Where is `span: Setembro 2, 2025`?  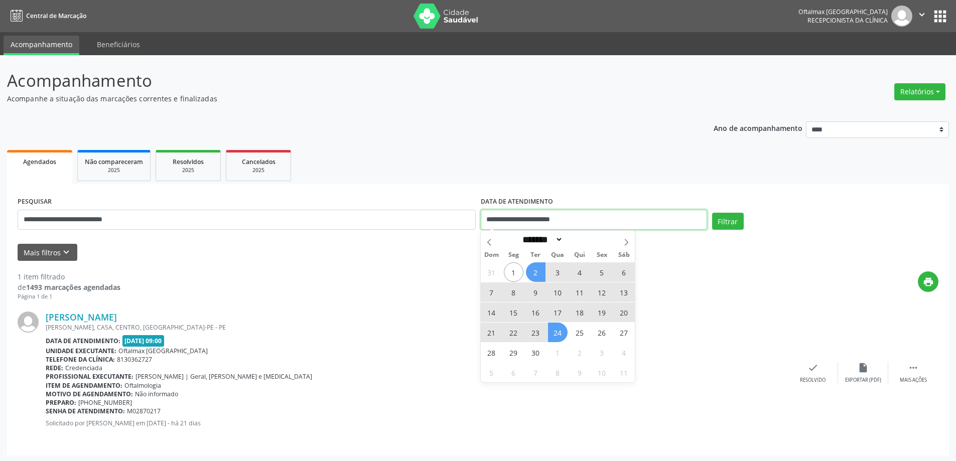
span: Setembro 2, 2025 is located at coordinates (535, 272).